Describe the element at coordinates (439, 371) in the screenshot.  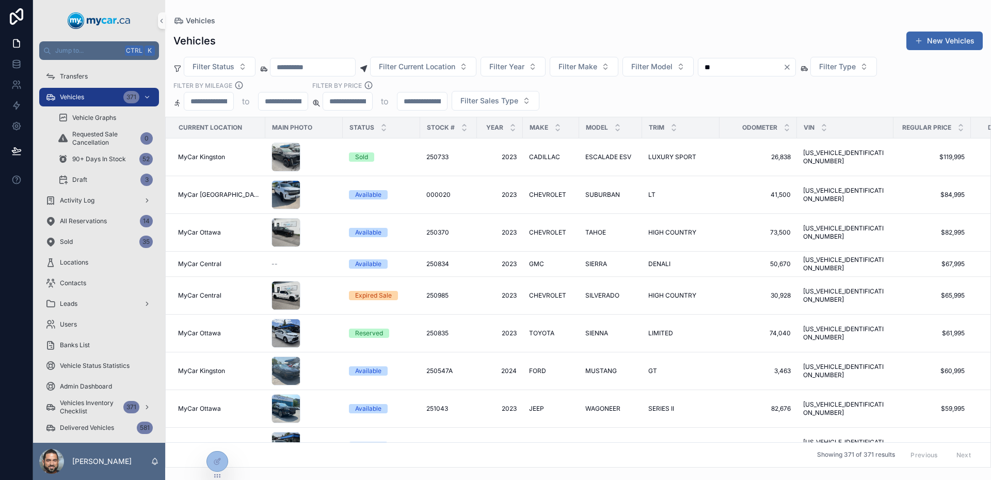
I see `span: 250547A` at that location.